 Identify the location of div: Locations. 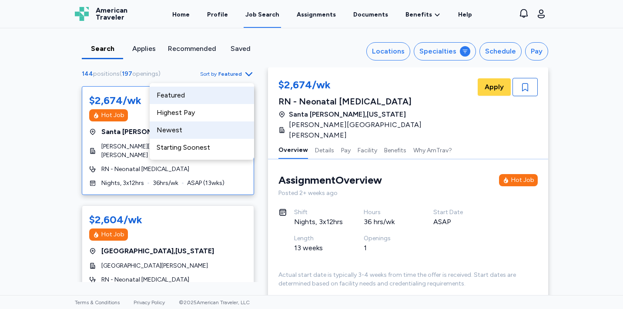
(388, 51).